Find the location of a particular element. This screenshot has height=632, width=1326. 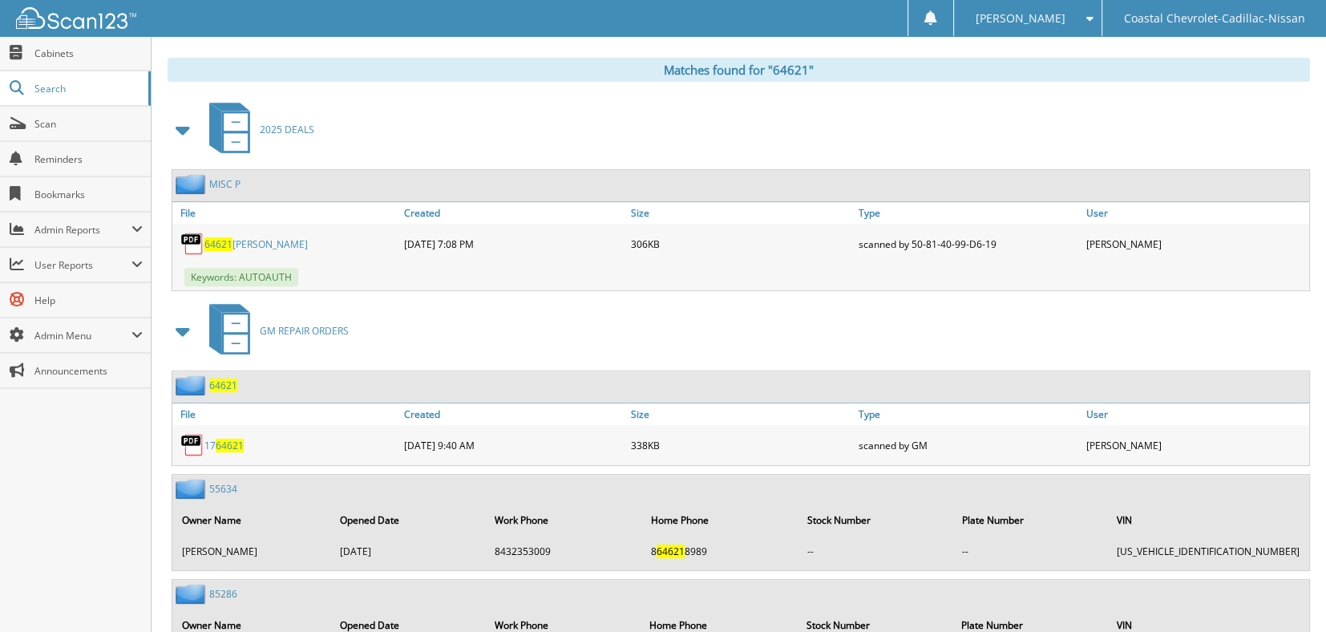

span: Bookmarks is located at coordinates (88, 194).